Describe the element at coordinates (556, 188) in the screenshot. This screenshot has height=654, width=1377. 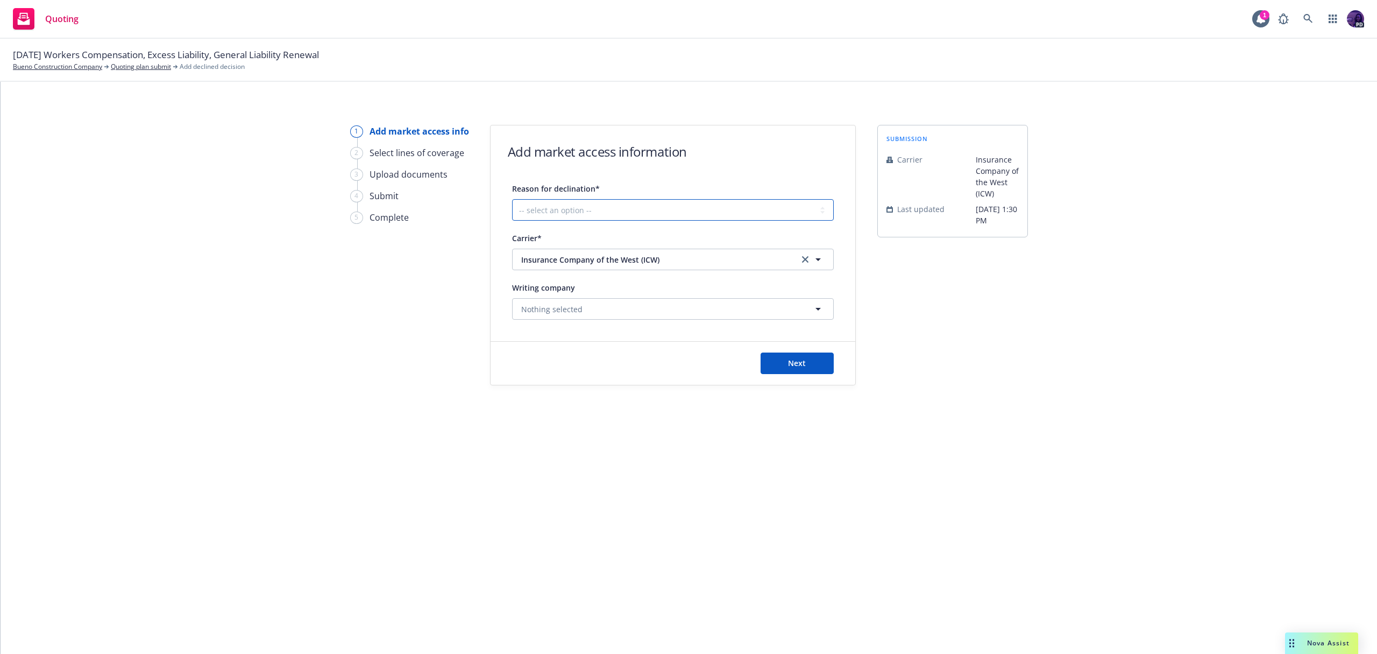
I see `span: Reason for declination*` at that location.